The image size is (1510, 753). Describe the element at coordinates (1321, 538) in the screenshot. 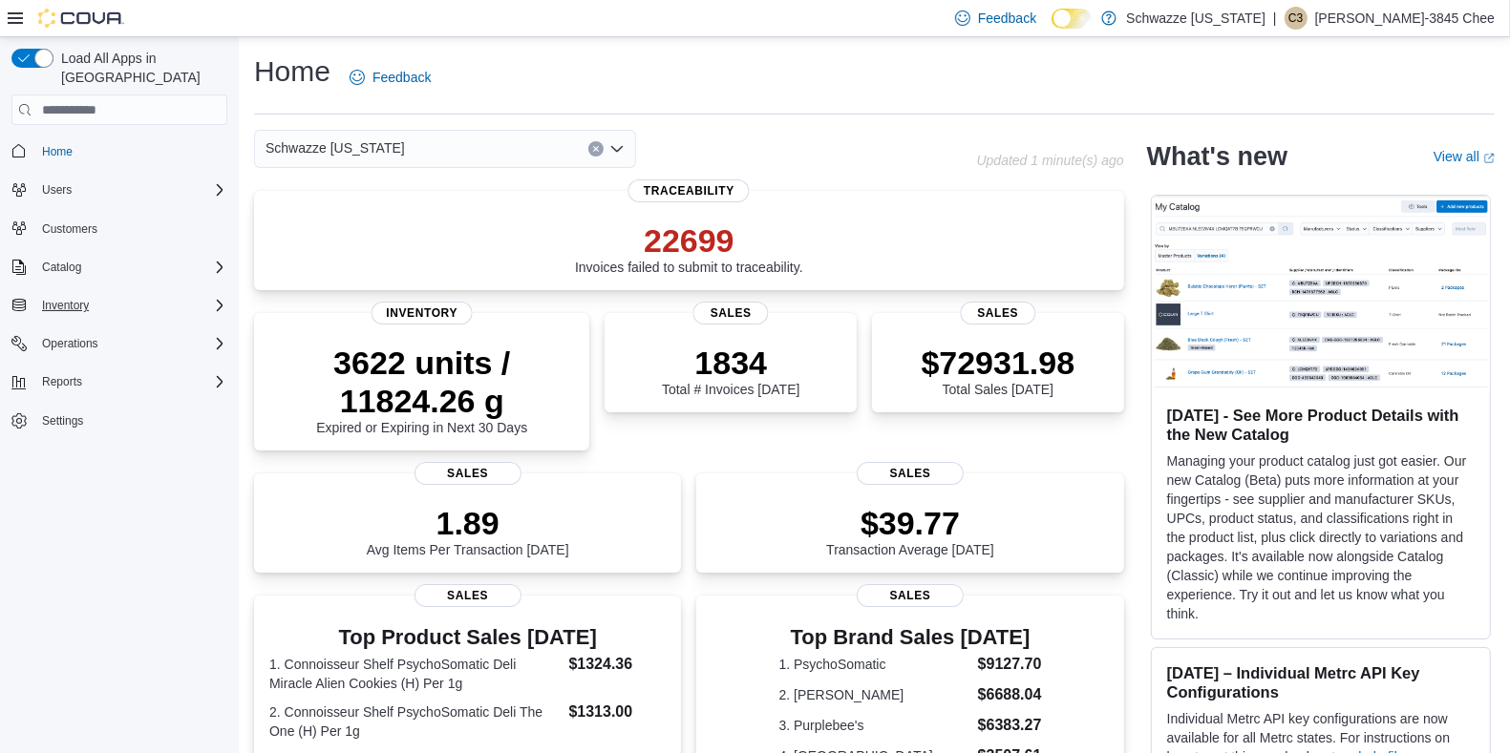

I see `p: Managing your product catalog just got easier. Our new Catalog (Beta) puts more information at yo...` at that location.